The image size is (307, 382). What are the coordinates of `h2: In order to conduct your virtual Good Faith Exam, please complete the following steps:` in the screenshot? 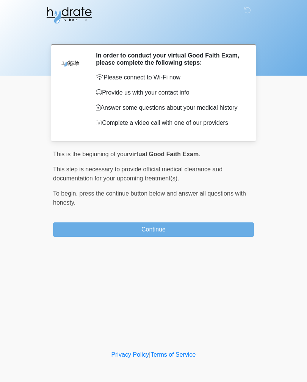 It's located at (169, 59).